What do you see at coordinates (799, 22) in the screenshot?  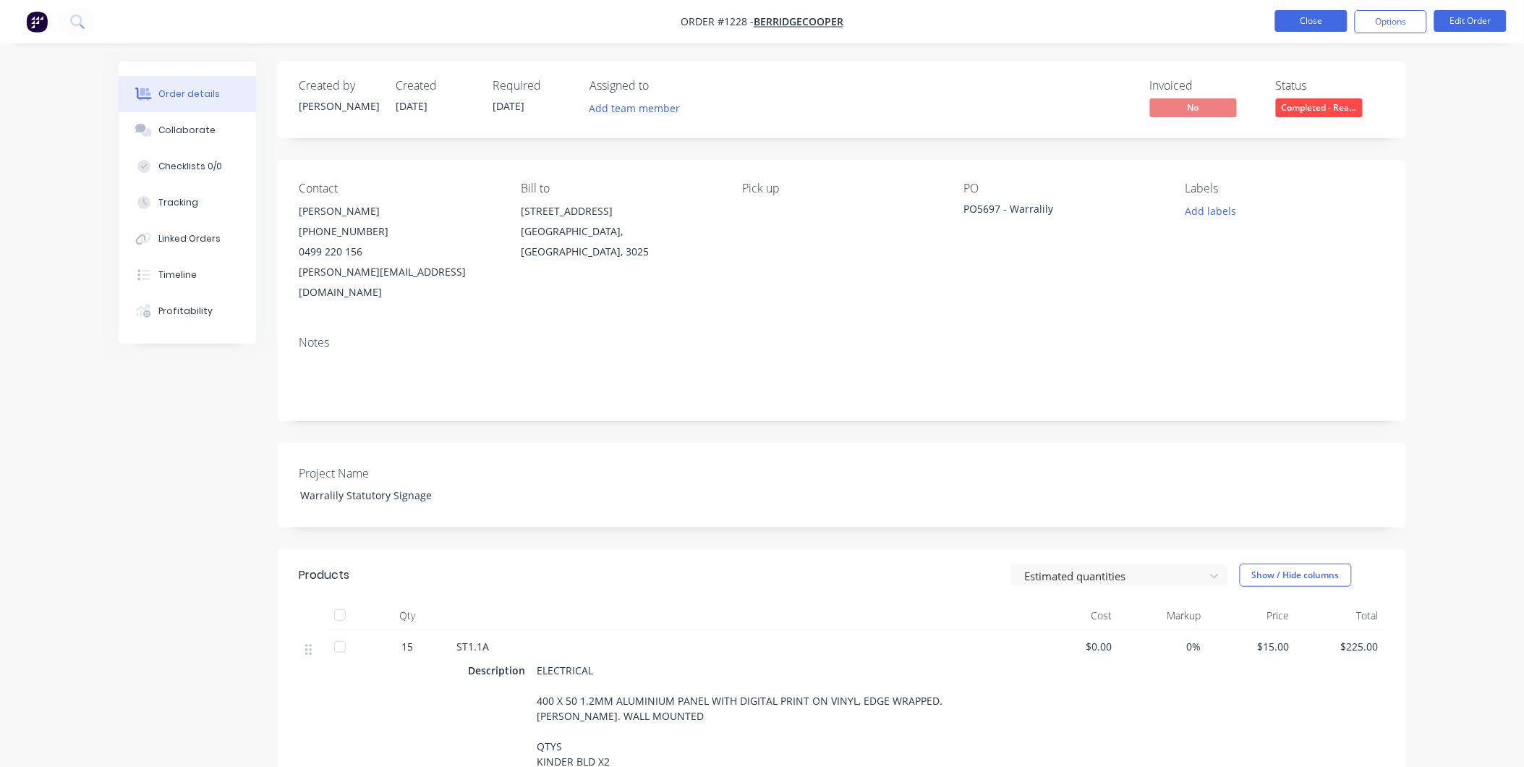 I see `a: Berridgecooper` at bounding box center [799, 22].